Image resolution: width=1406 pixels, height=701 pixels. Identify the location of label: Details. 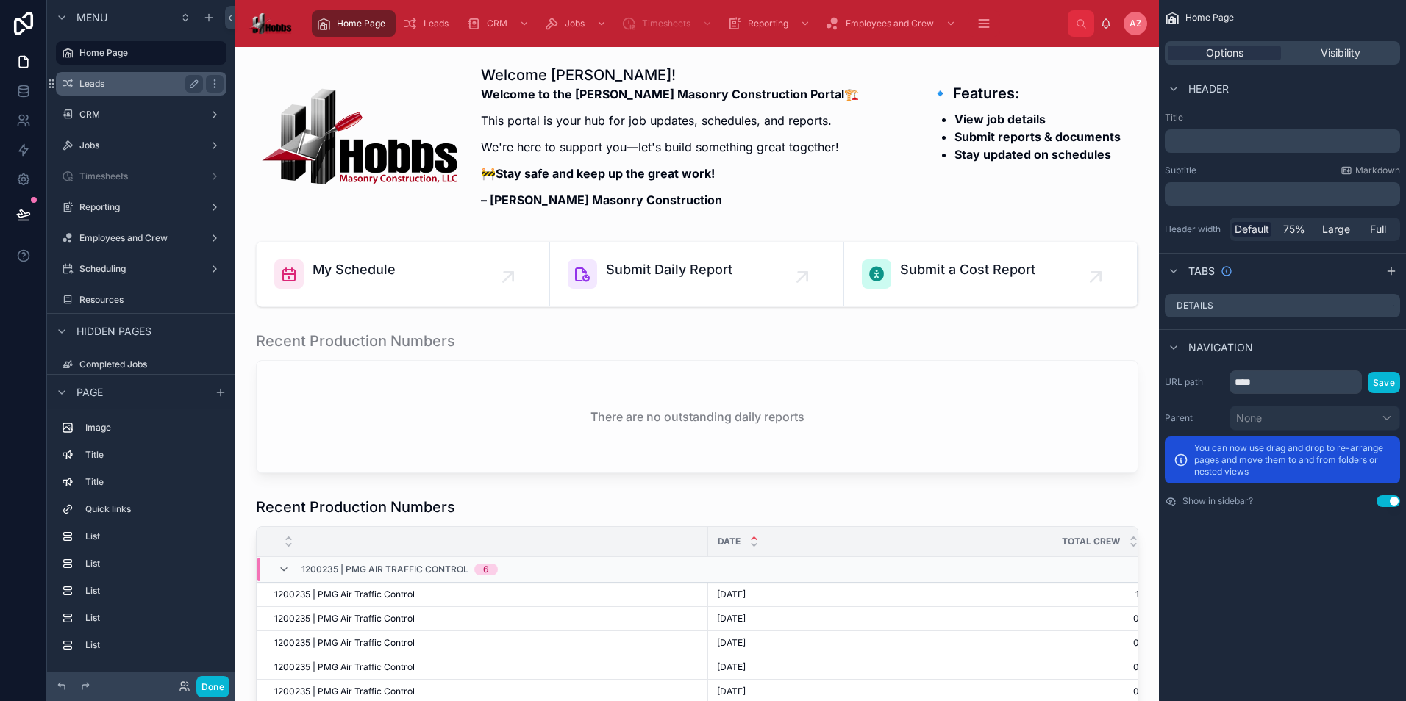
(1195, 306).